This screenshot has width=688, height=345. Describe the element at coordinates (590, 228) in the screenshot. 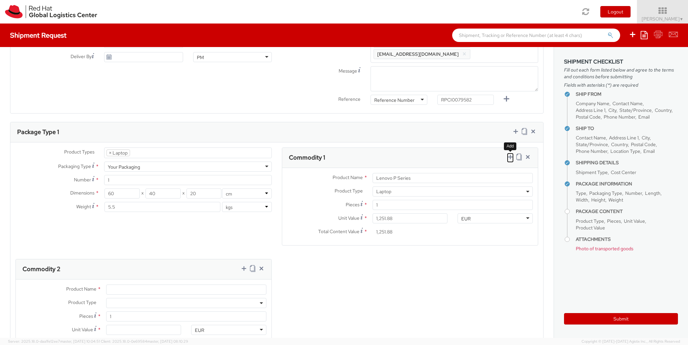

I see `span: Product Value` at that location.